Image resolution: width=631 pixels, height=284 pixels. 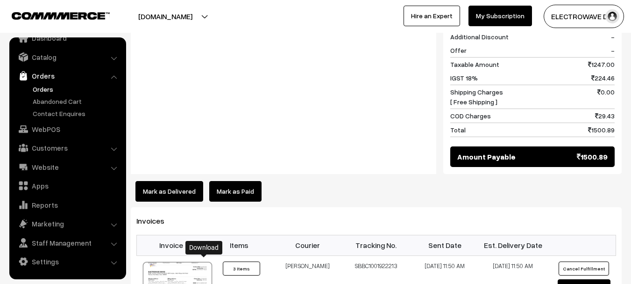 I want to click on span: Shipping Charges [ Free Shipping ], so click(x=477, y=97).